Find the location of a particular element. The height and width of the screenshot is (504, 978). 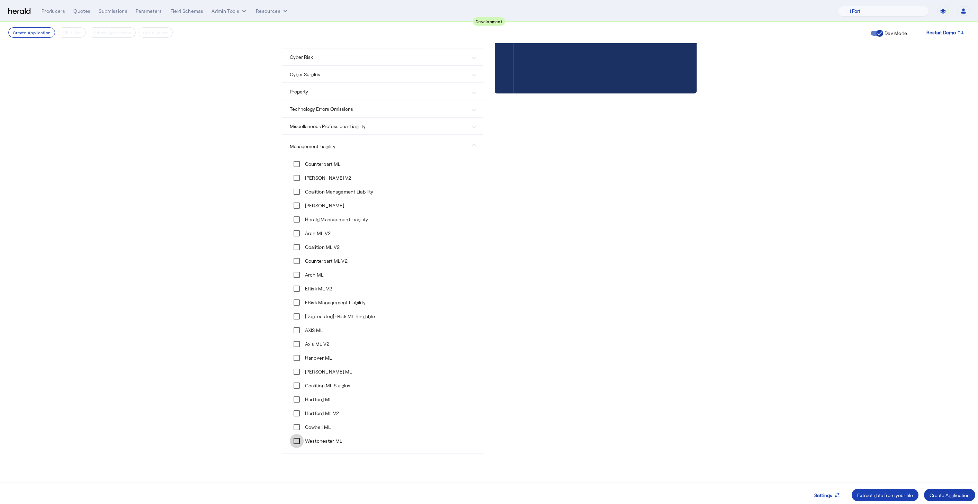

label: Dev Mode is located at coordinates (895, 33).